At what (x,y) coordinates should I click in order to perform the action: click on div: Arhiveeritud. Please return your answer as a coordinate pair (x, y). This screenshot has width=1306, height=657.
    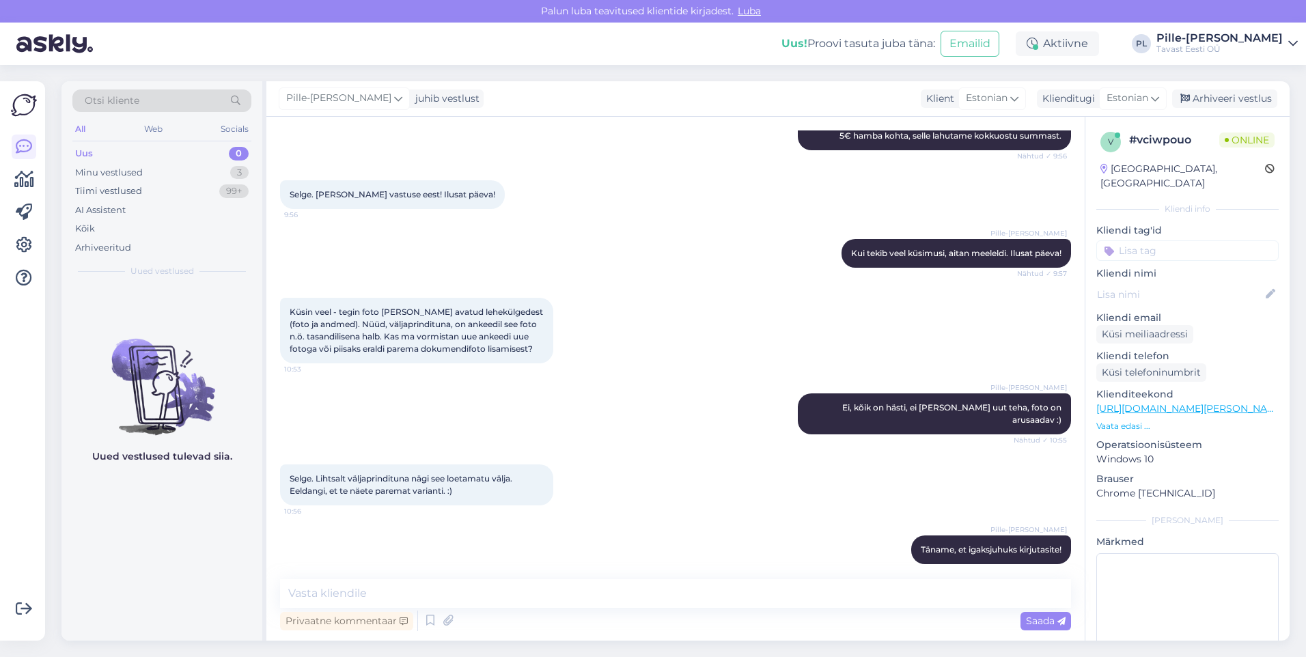
    Looking at the image, I should click on (103, 248).